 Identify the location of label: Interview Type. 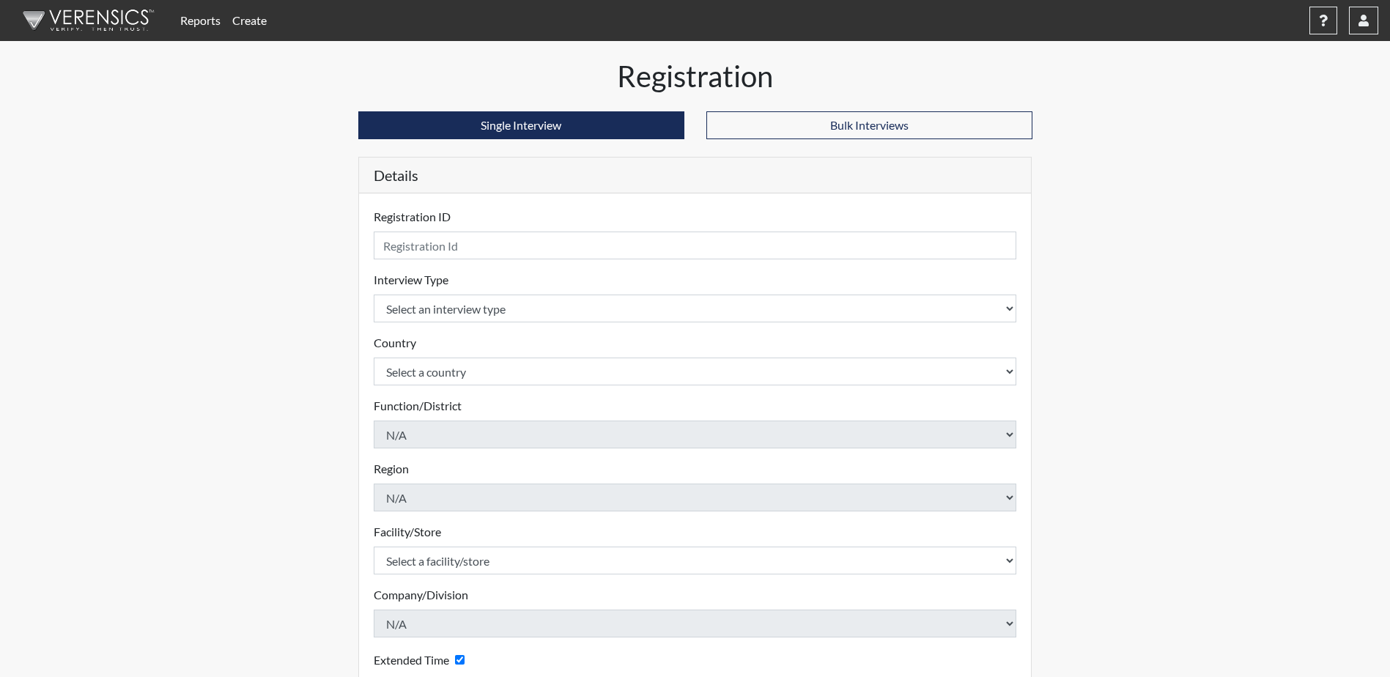
(411, 280).